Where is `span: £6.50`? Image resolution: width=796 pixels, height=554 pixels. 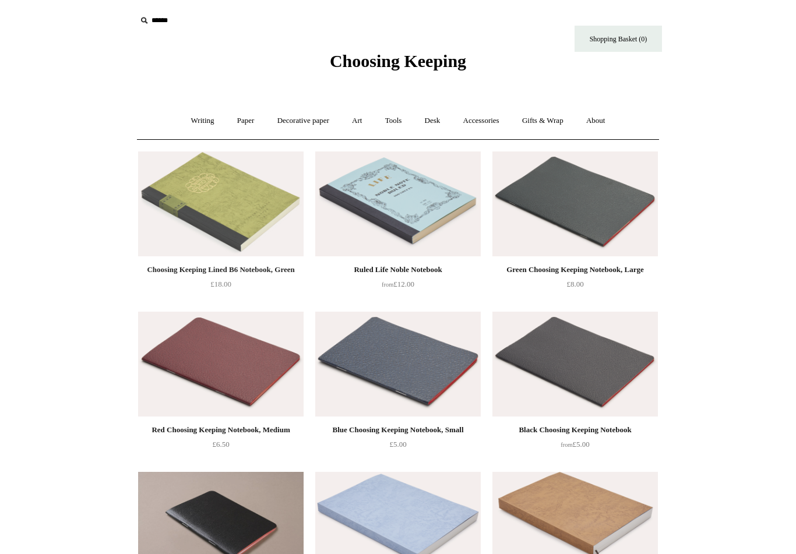 span: £6.50 is located at coordinates (220, 444).